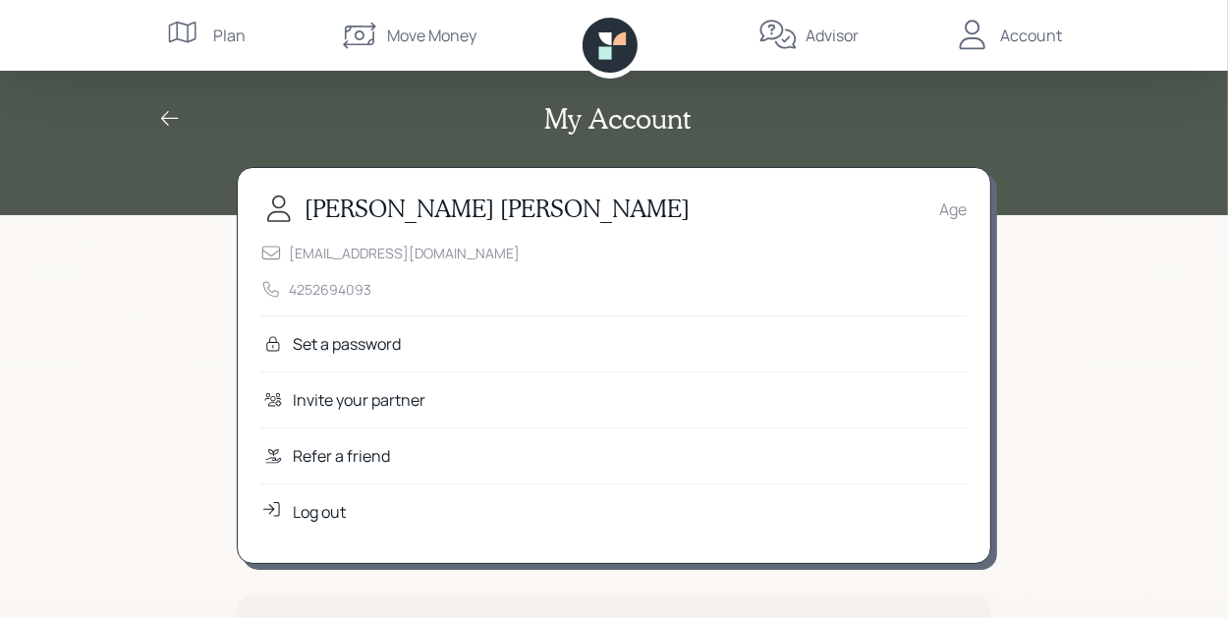 The height and width of the screenshot is (618, 1228). What do you see at coordinates (229, 35) in the screenshot?
I see `div: Plan` at bounding box center [229, 35].